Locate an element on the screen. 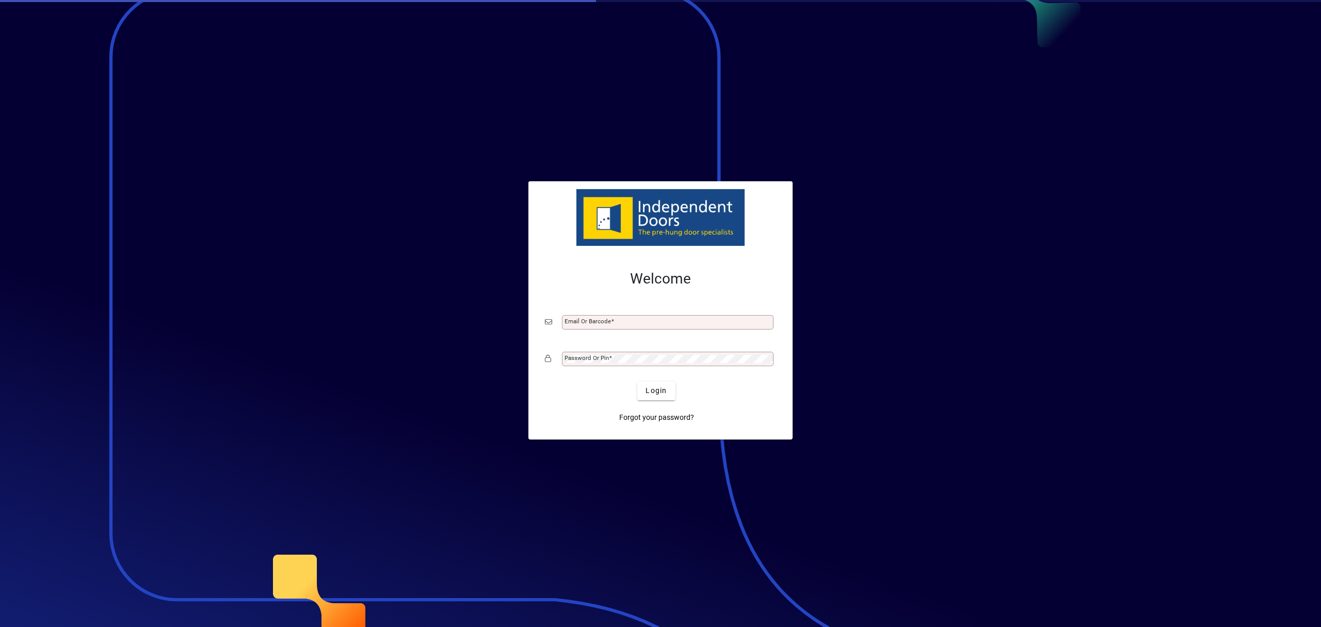 This screenshot has width=1321, height=627. span: Login is located at coordinates (656, 390).